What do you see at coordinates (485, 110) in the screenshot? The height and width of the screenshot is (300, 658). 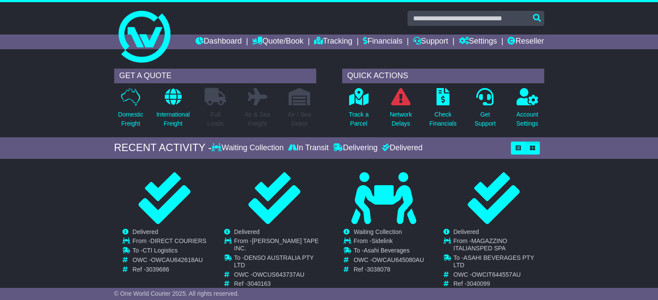 I see `a: GetSupport` at bounding box center [485, 110].